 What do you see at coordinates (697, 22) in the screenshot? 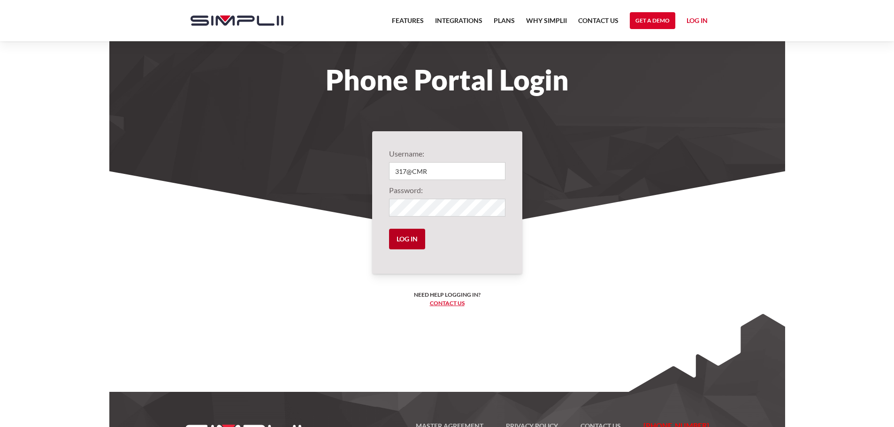
I see `a: Log in` at bounding box center [697, 22].